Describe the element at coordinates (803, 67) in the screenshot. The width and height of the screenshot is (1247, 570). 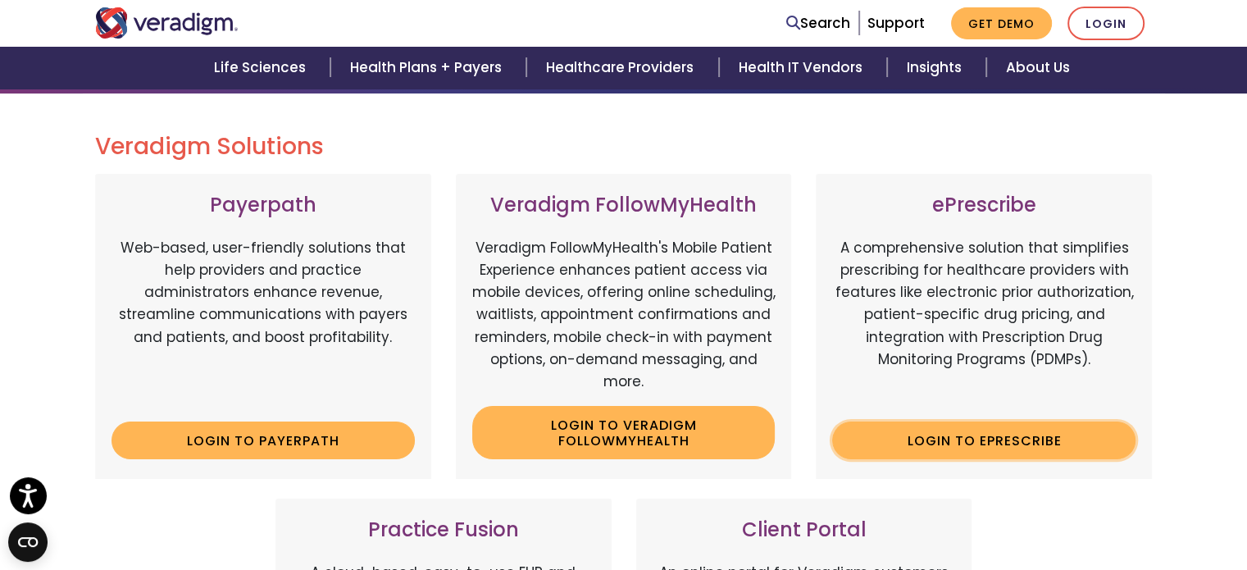
I see `a: Health IT Vendors` at that location.